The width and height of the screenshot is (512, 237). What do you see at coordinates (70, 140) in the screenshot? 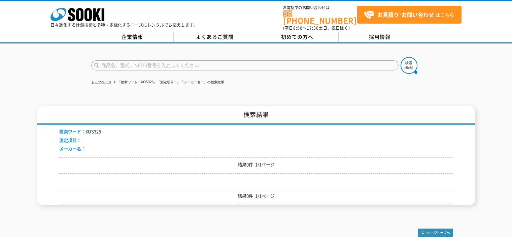
I see `span: 測定項目：` at bounding box center [70, 140].